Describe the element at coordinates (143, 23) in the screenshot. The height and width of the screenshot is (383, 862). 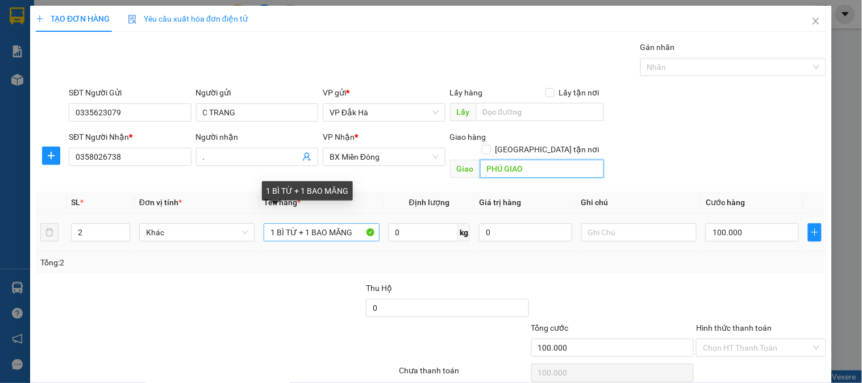
I see `div: VP An Sương` at that location.